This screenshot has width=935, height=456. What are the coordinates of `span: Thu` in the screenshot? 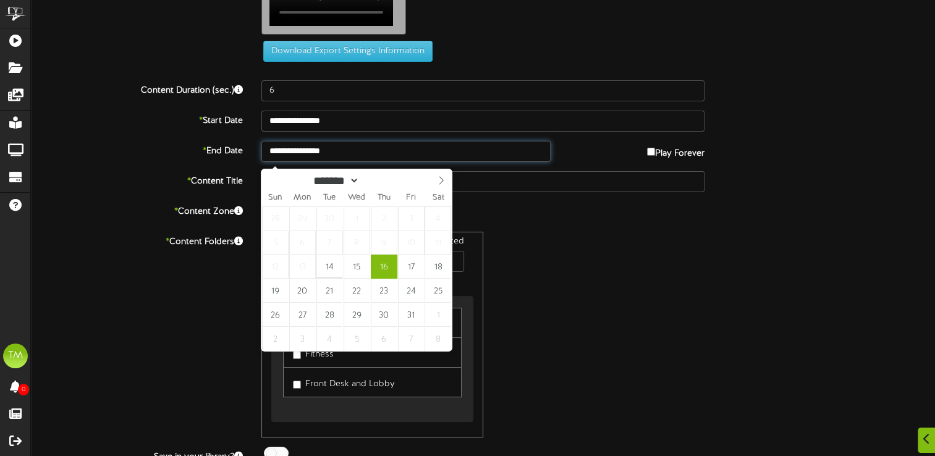 It's located at (384, 198).